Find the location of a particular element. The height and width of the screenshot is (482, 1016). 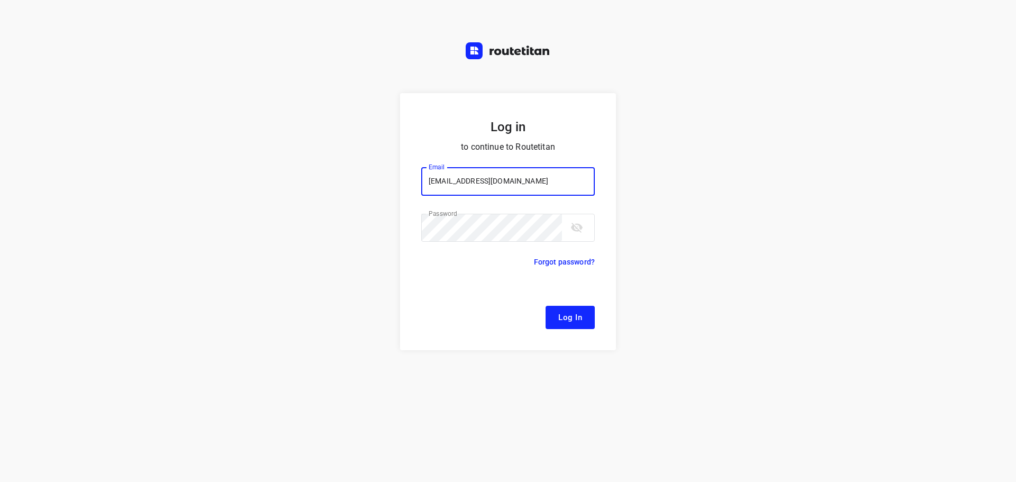

p: Forgot password? is located at coordinates (564, 262).